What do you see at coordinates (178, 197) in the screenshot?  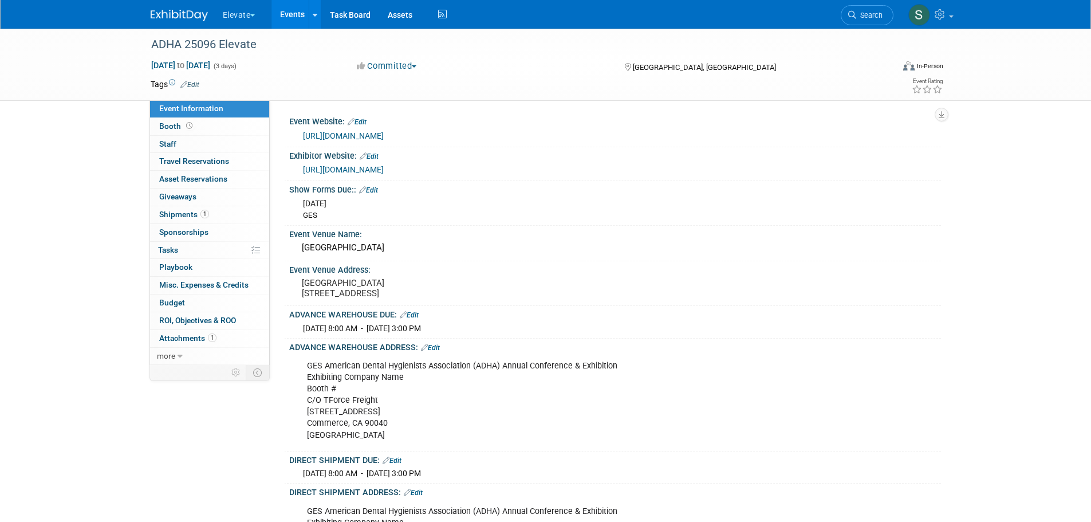 I see `span: Giveaways` at bounding box center [178, 197].